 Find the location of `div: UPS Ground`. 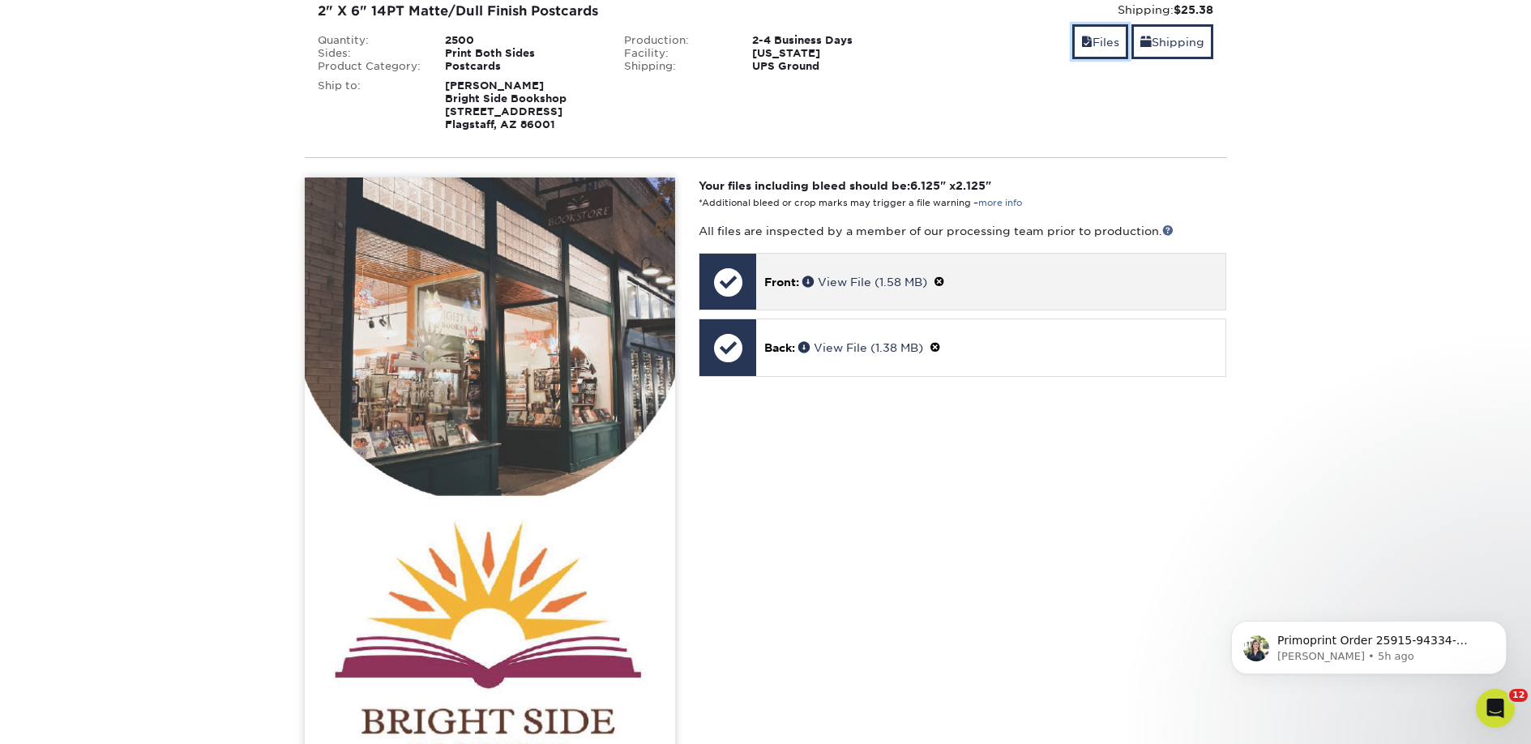

div: UPS Ground is located at coordinates (829, 66).